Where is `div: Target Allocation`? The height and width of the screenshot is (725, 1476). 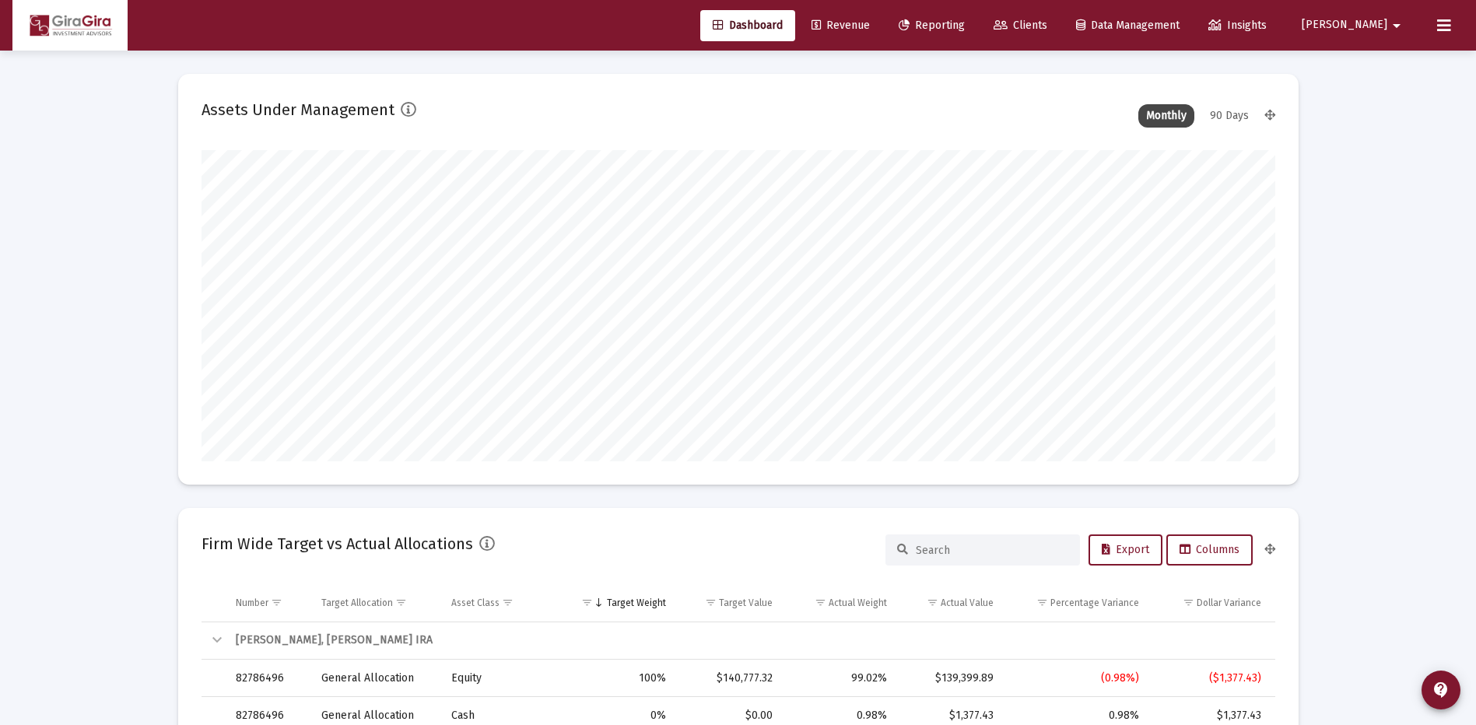 div: Target Allocation is located at coordinates (357, 603).